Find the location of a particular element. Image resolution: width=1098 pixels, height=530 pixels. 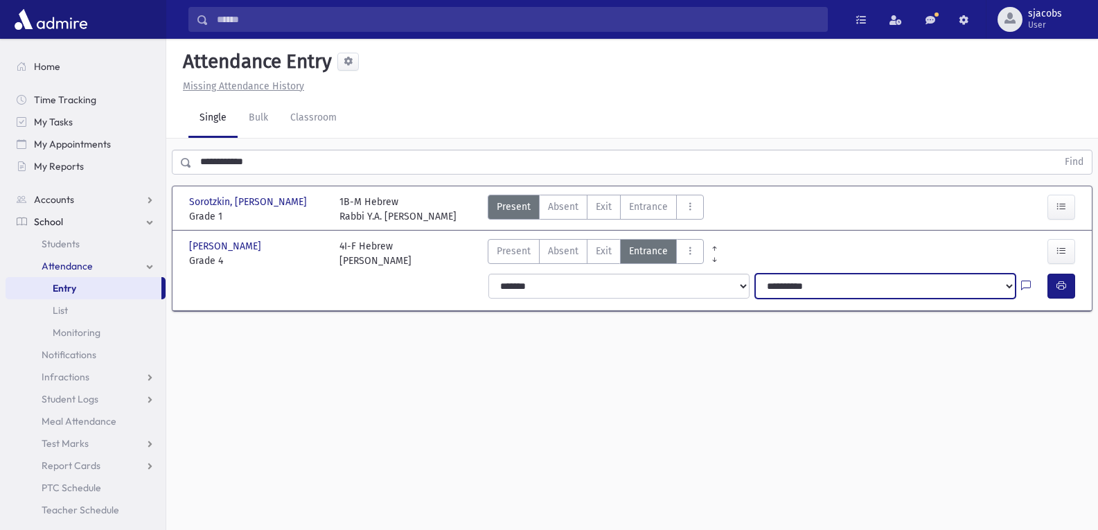

input: Search is located at coordinates (517, 19).